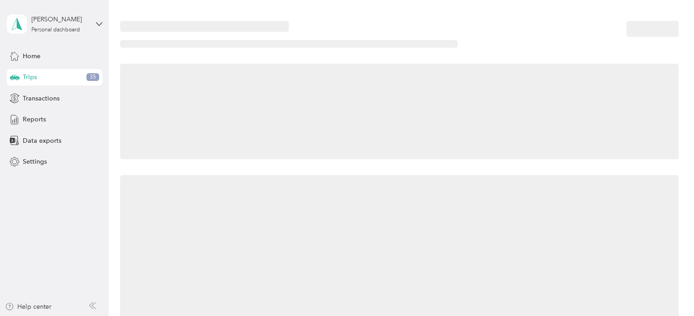 The width and height of the screenshot is (694, 316). What do you see at coordinates (35, 161) in the screenshot?
I see `span: Settings` at bounding box center [35, 161].